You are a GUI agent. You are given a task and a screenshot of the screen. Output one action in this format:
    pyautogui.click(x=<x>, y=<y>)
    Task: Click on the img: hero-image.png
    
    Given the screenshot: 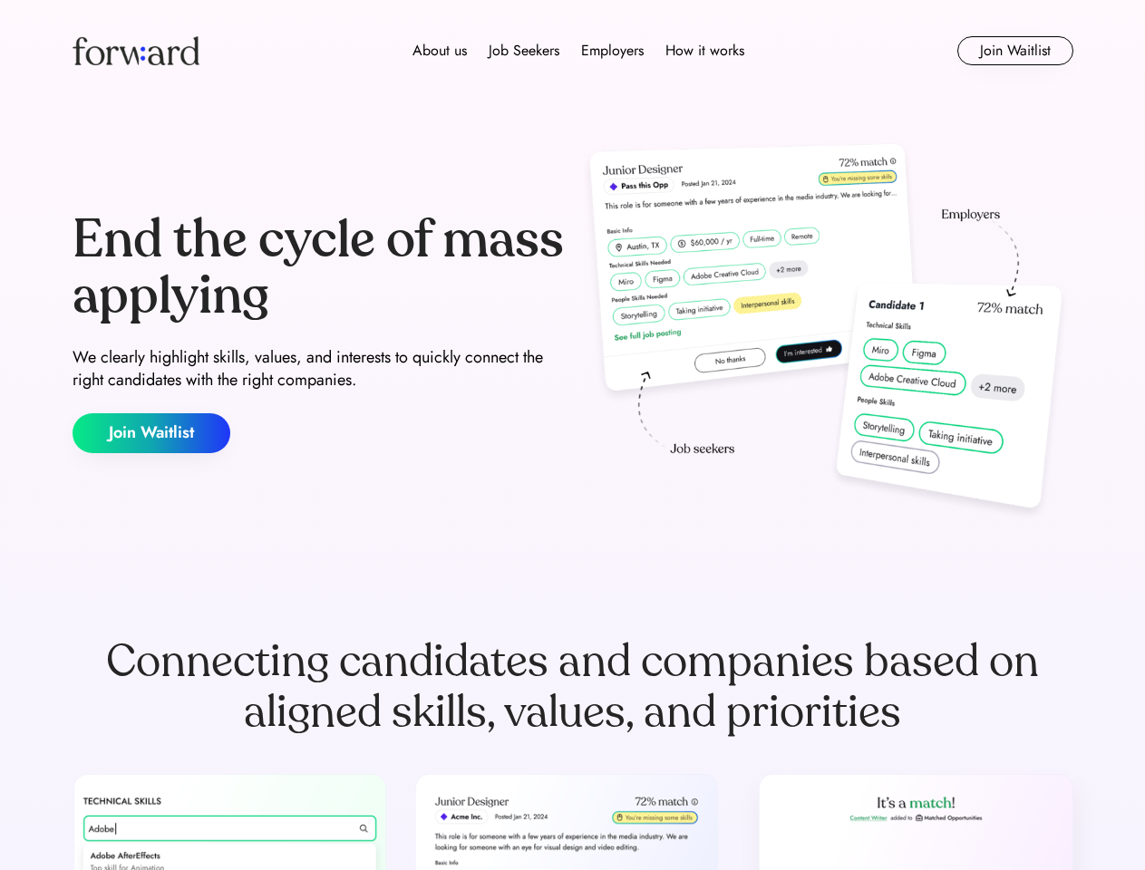 What is the action you would take?
    pyautogui.click(x=827, y=333)
    